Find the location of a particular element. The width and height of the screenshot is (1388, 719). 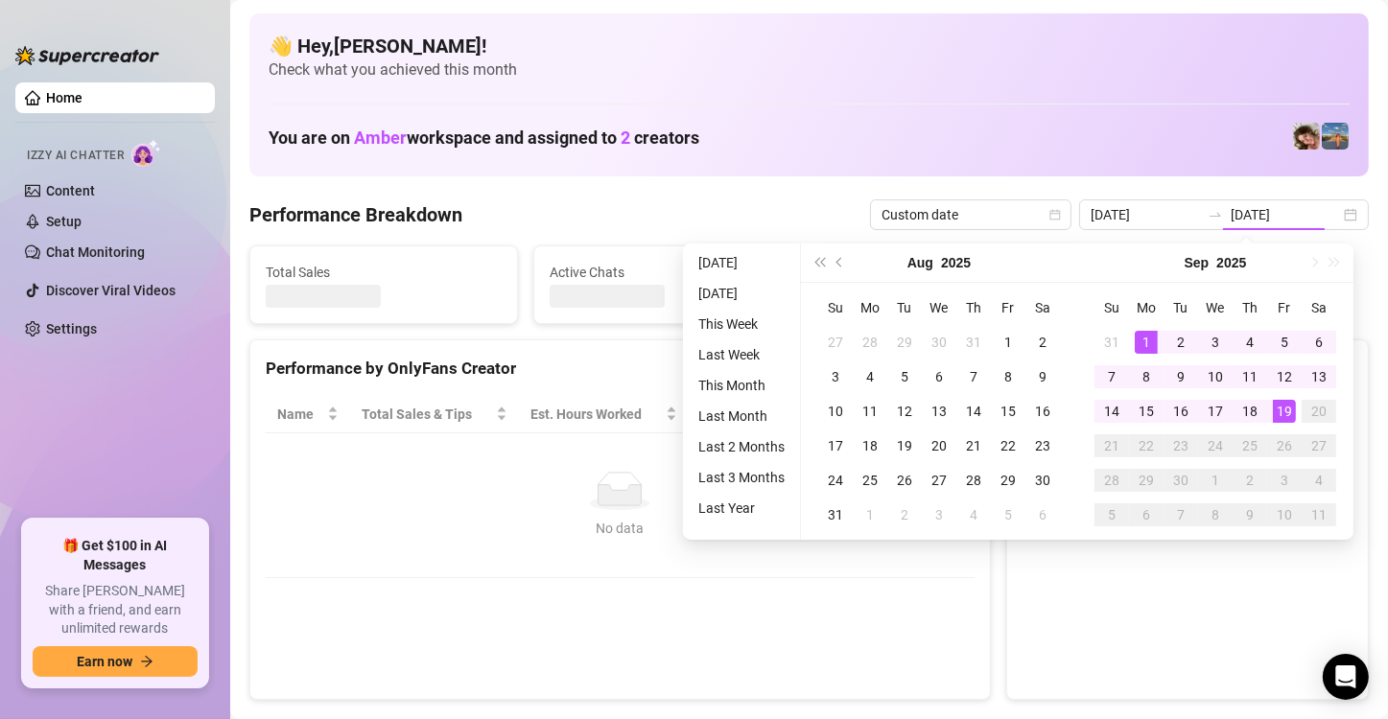

span: to is located at coordinates (1215, 215).